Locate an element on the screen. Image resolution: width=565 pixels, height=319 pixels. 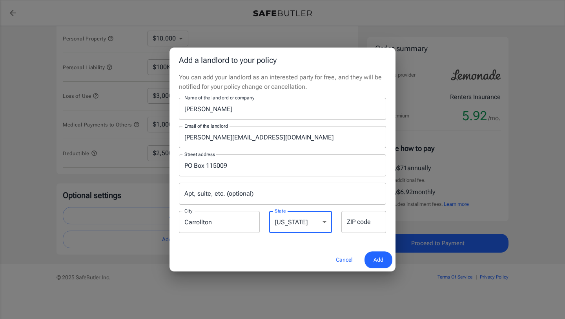
span: Add is located at coordinates (378, 259).